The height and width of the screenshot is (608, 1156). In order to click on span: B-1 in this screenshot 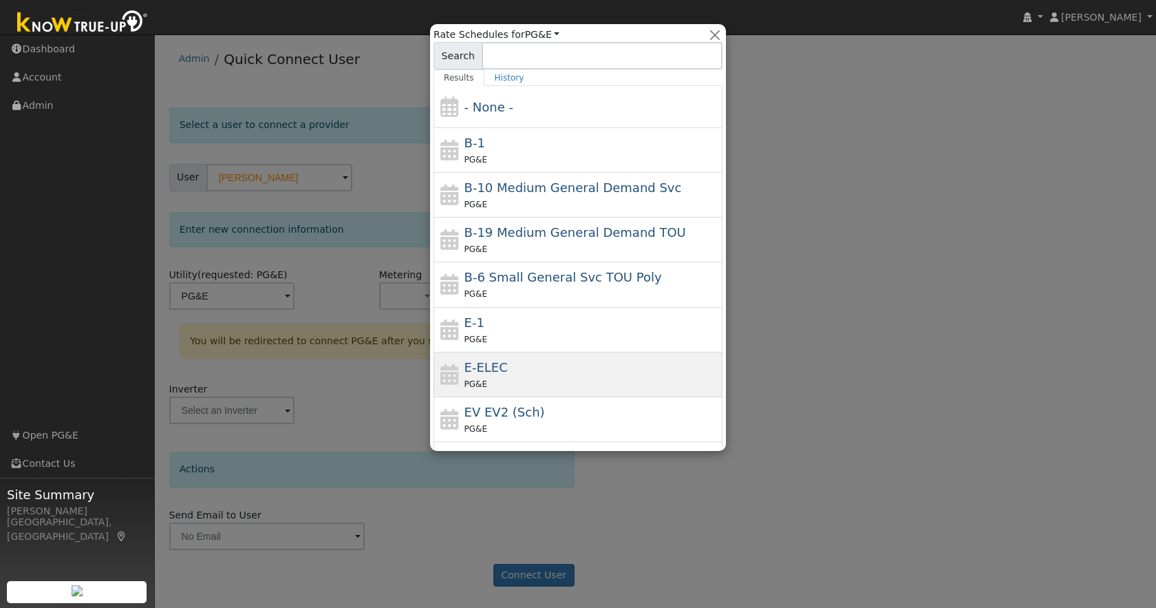, I will do `click(475, 142)`.